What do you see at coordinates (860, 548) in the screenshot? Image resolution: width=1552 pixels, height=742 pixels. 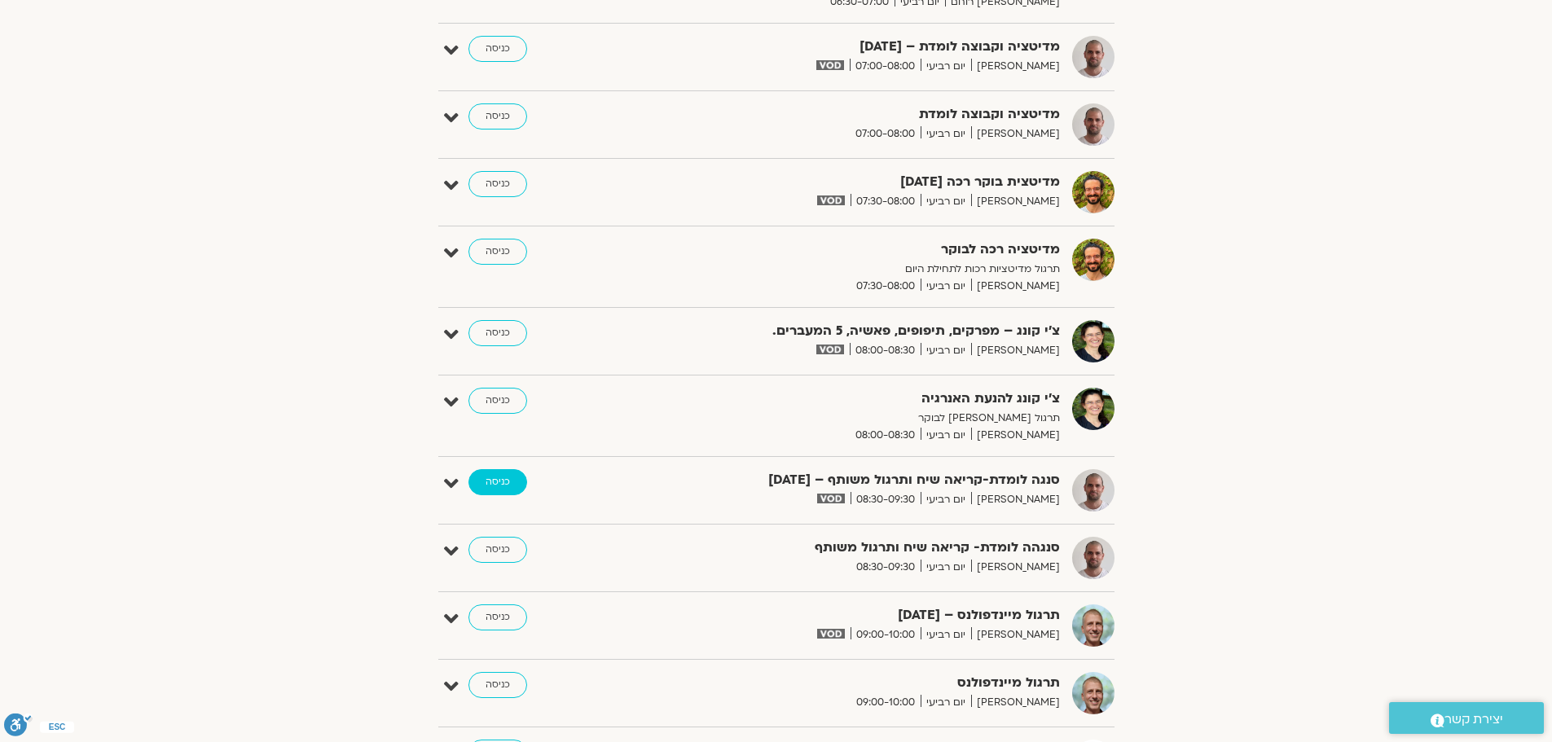 I see `strong: סנגהה לומדת- קריאה שיח ותרגול משותף` at bounding box center [860, 548].